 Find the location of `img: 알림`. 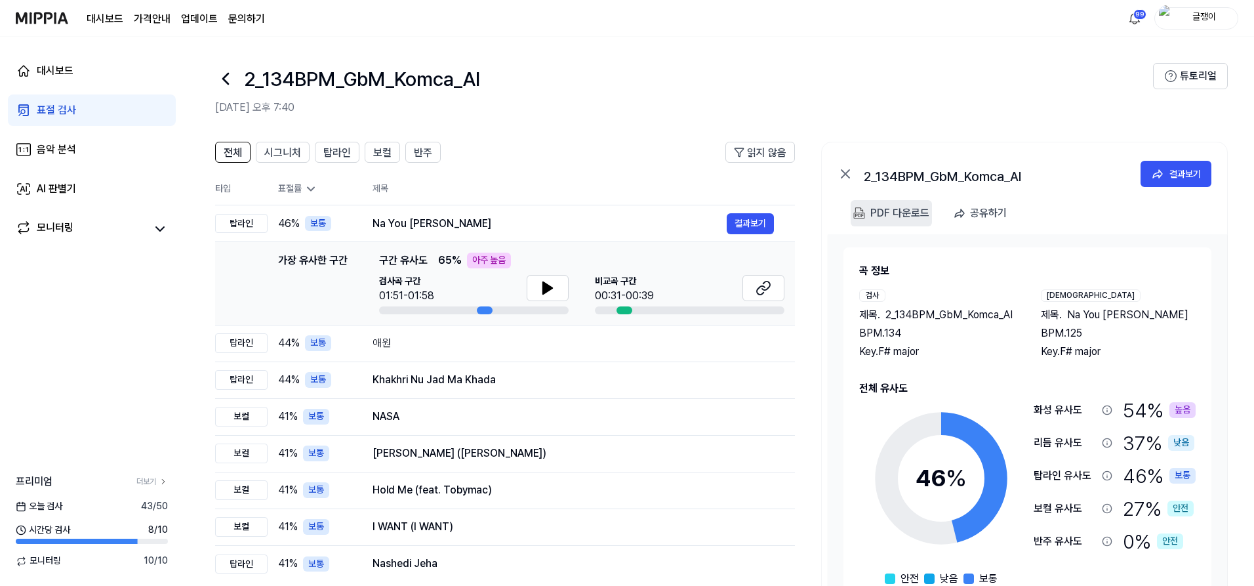

img: 알림 is located at coordinates (1134, 18).